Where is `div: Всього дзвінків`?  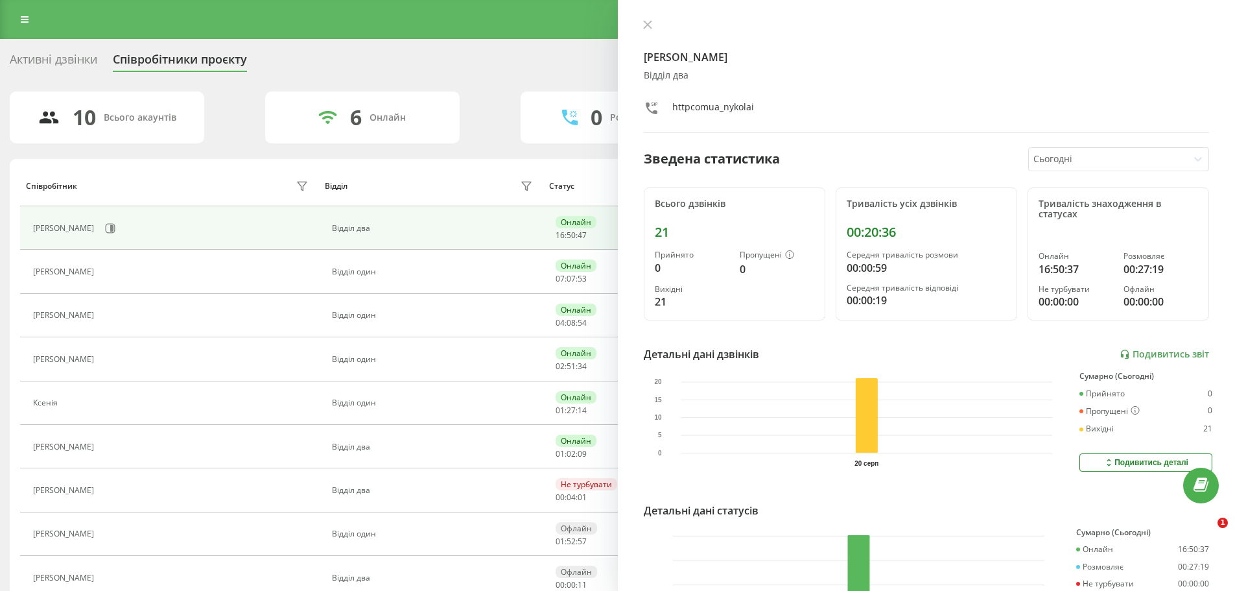 div: Всього дзвінків is located at coordinates (735, 204).